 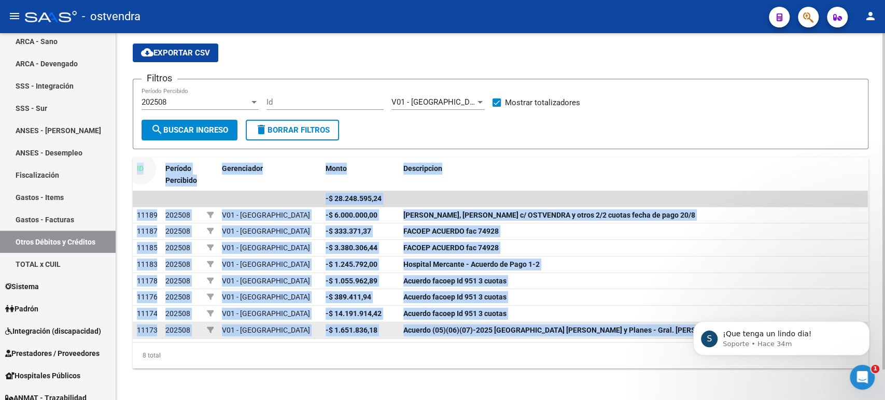 What do you see at coordinates (292, 130) in the screenshot?
I see `span: Borrar Filtros` at bounding box center [292, 130].